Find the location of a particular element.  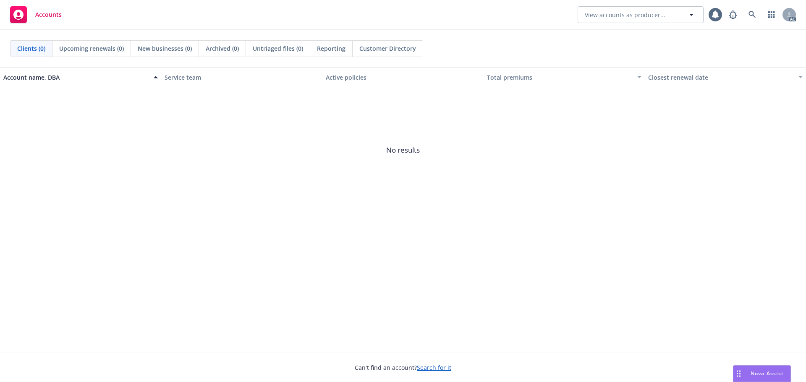

a: Search for it is located at coordinates (434, 368).